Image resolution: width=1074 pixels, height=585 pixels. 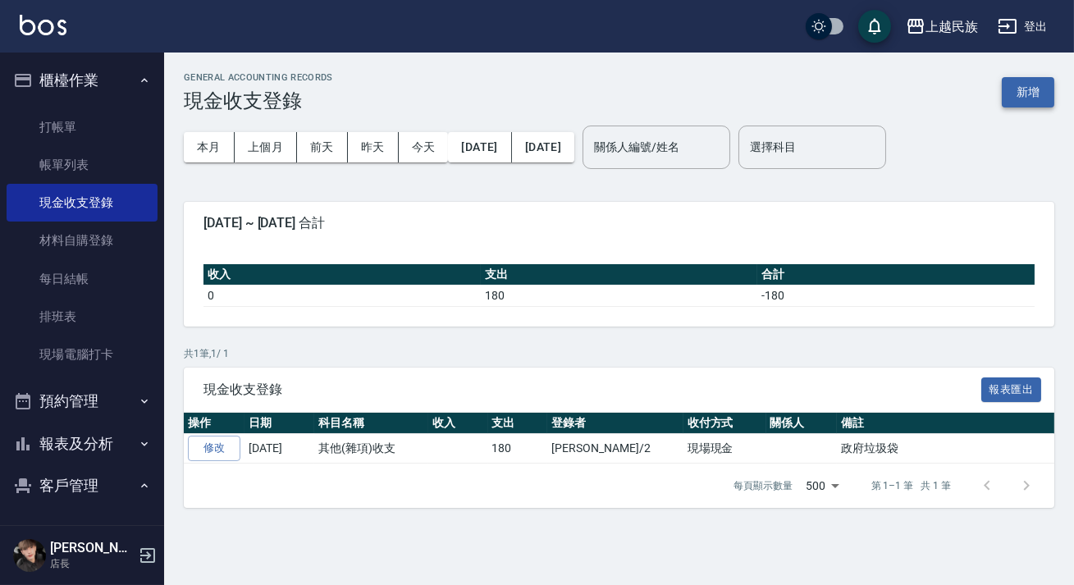 I want to click on a: 現金收支登錄, so click(x=82, y=203).